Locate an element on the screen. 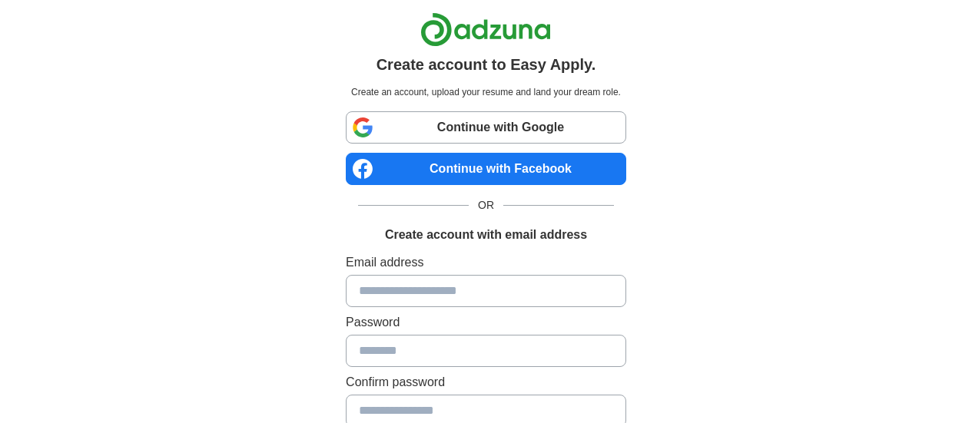 This screenshot has height=423, width=972. label: Password is located at coordinates (485, 323).